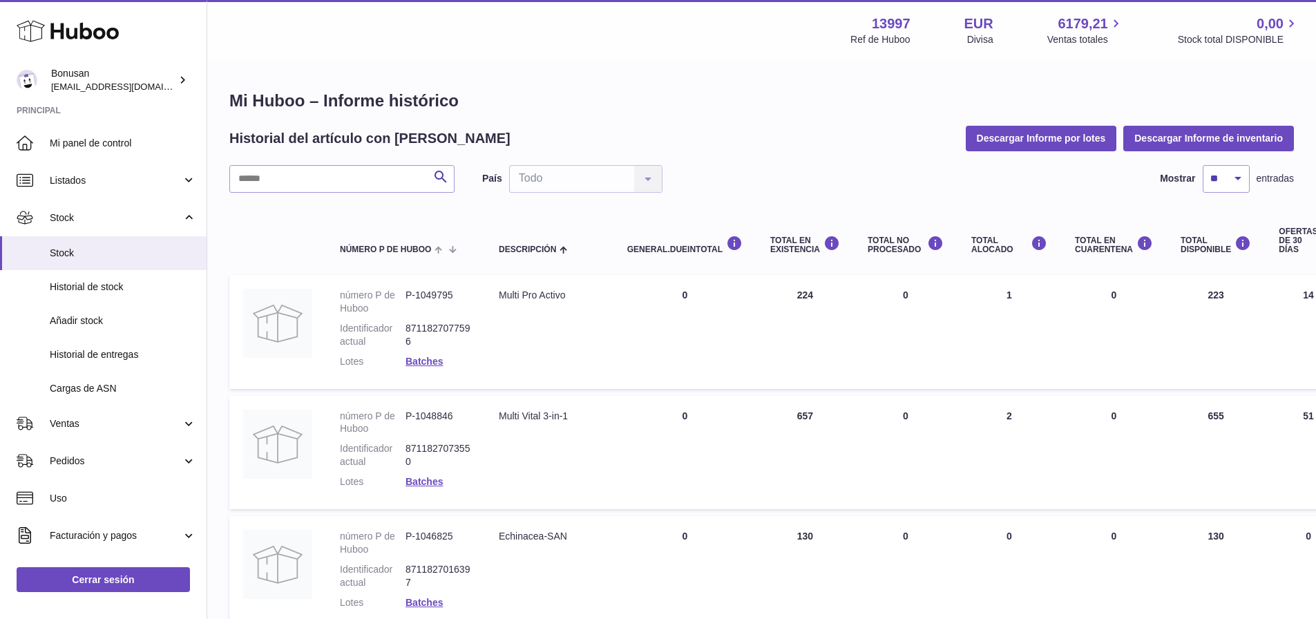 The height and width of the screenshot is (619, 1316). Describe the element at coordinates (1041, 138) in the screenshot. I see `button: Descargar Informe por lotes` at that location.